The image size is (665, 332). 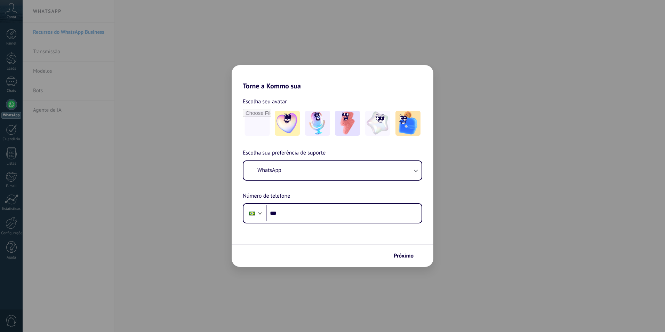 I want to click on img: -2.jpeg, so click(x=318, y=123).